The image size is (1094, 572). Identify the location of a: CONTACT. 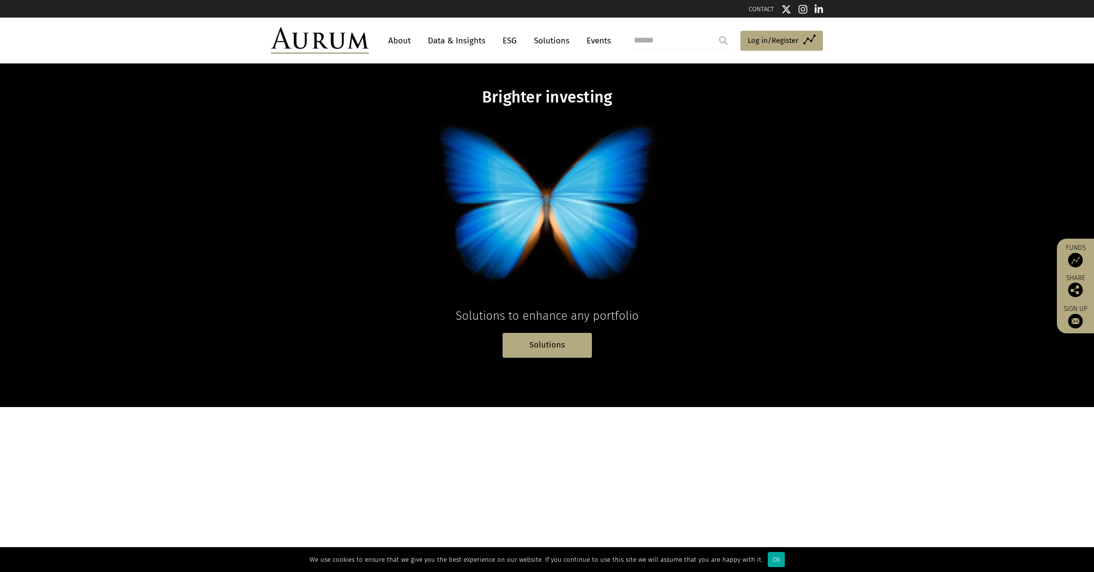
(762, 9).